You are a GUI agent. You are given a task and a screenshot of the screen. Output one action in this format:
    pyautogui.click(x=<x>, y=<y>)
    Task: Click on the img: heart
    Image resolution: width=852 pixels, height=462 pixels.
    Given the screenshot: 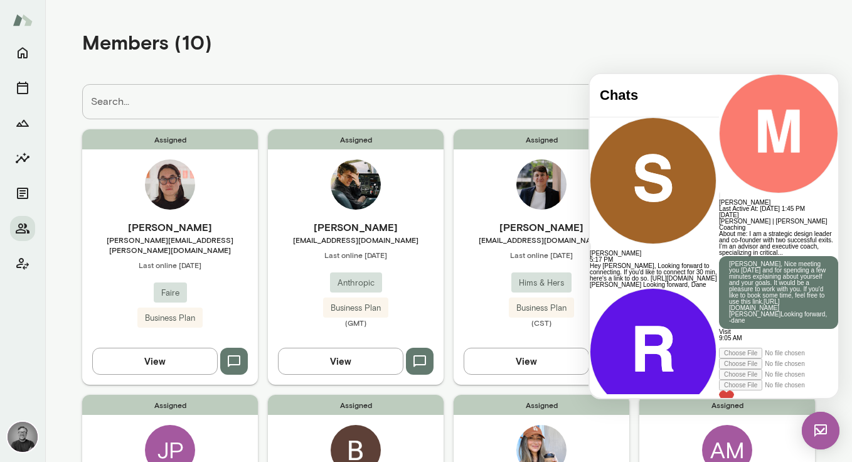 What is the action you would take?
    pyautogui.click(x=137, y=323)
    